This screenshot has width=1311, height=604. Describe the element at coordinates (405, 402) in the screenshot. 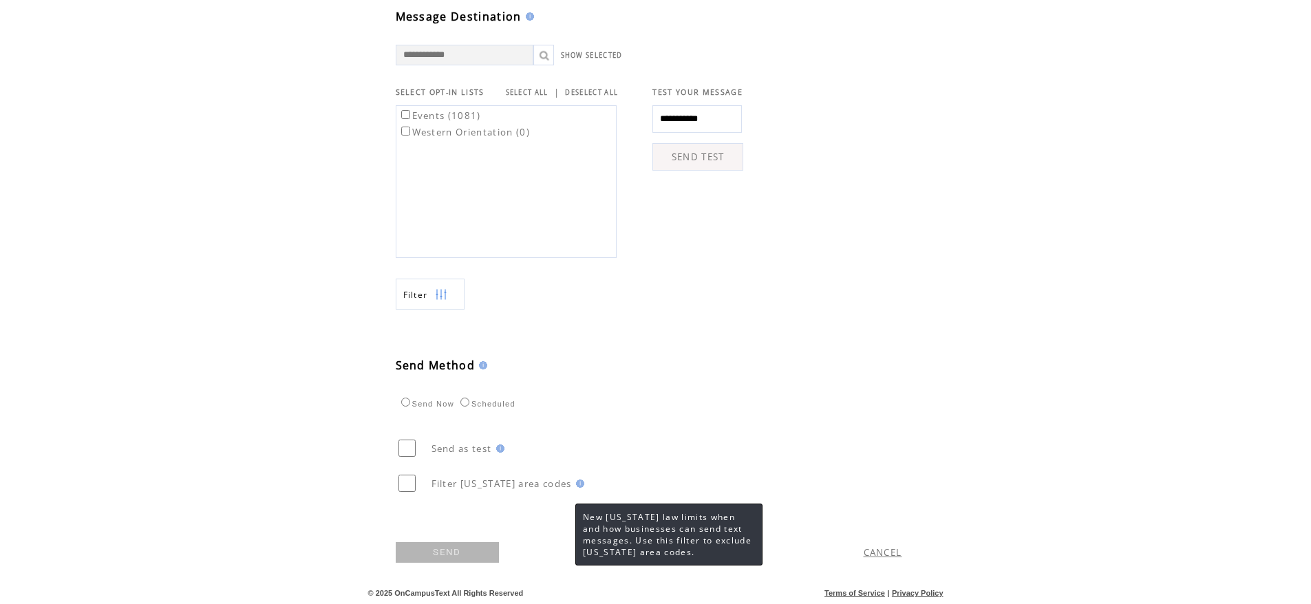

I see `input: Send Now` at that location.